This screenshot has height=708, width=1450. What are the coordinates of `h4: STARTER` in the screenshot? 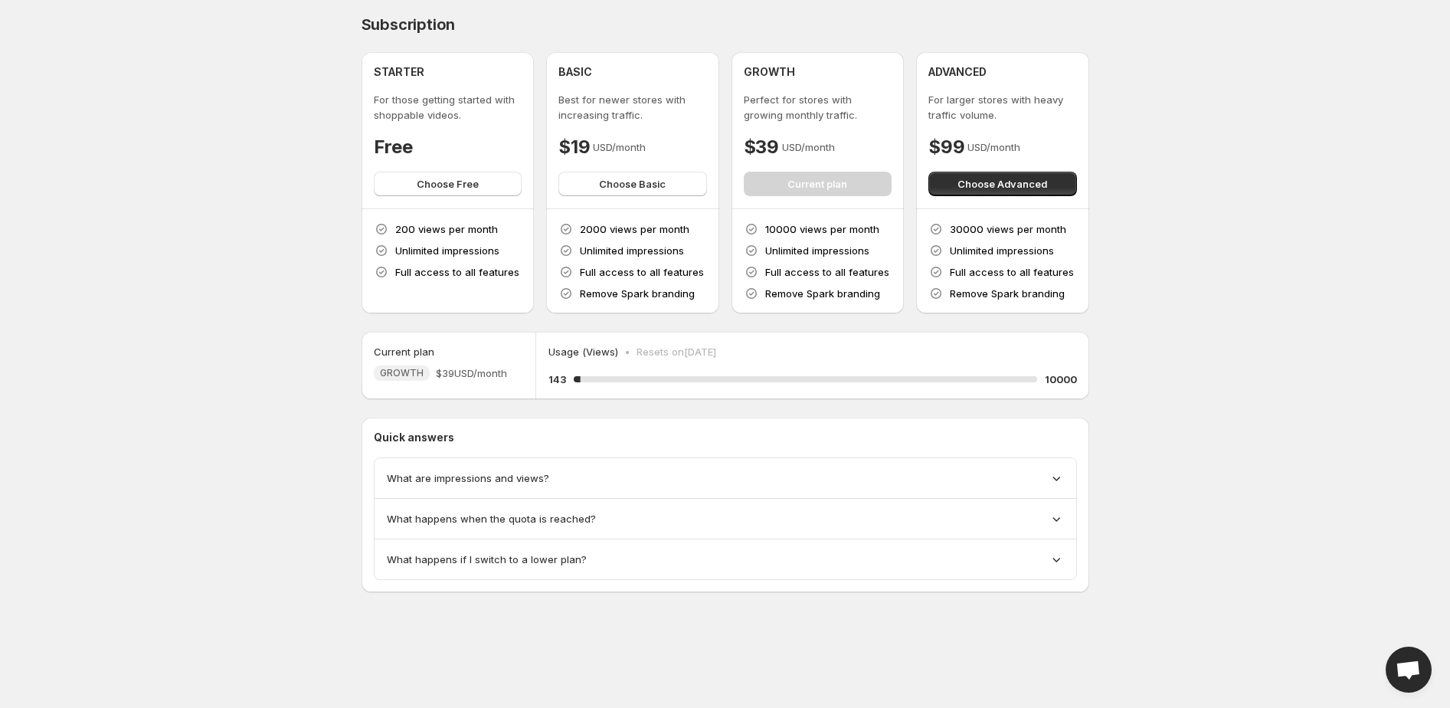 It's located at (399, 72).